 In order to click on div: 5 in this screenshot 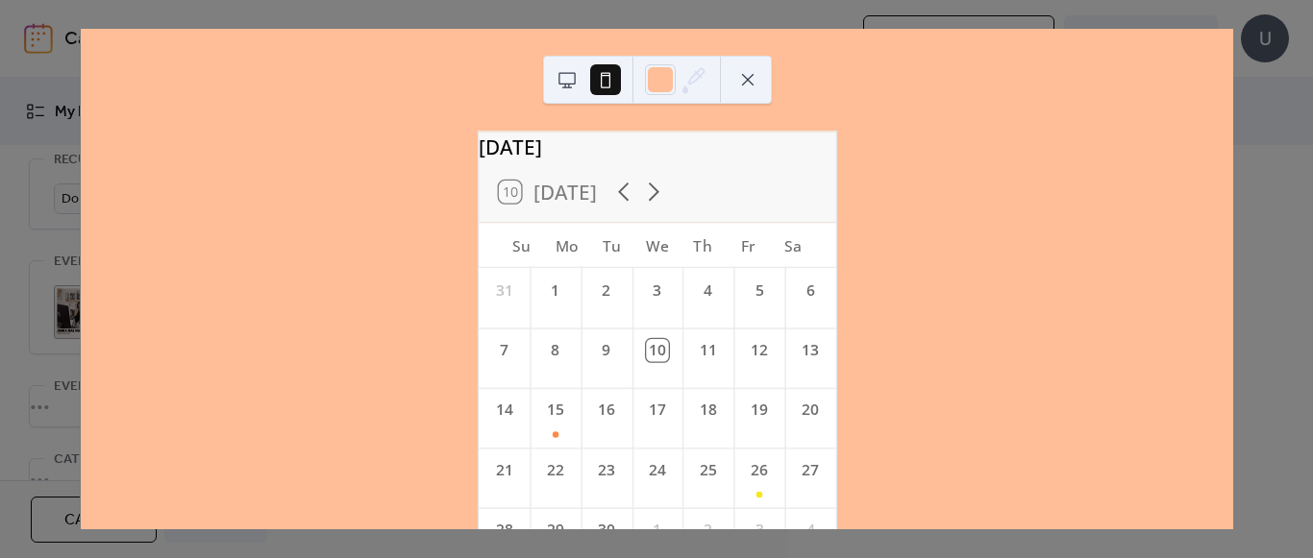, I will do `click(758, 290)`.